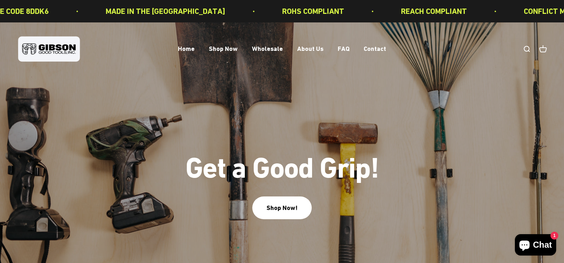 The height and width of the screenshot is (263, 564). I want to click on a: Home, so click(186, 49).